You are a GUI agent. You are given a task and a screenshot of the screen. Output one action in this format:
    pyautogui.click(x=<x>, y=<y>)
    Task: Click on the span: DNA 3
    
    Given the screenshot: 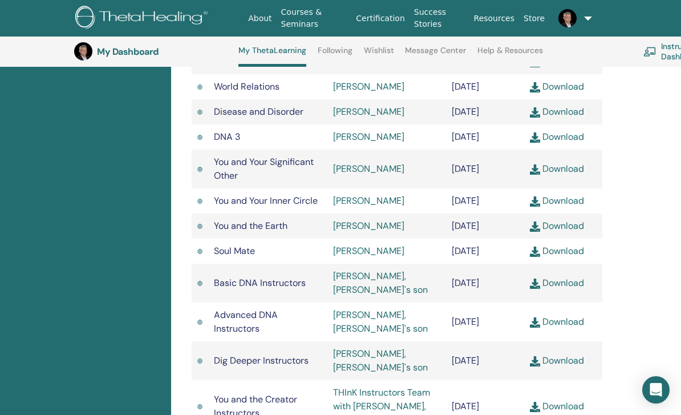 What is the action you would take?
    pyautogui.click(x=227, y=136)
    